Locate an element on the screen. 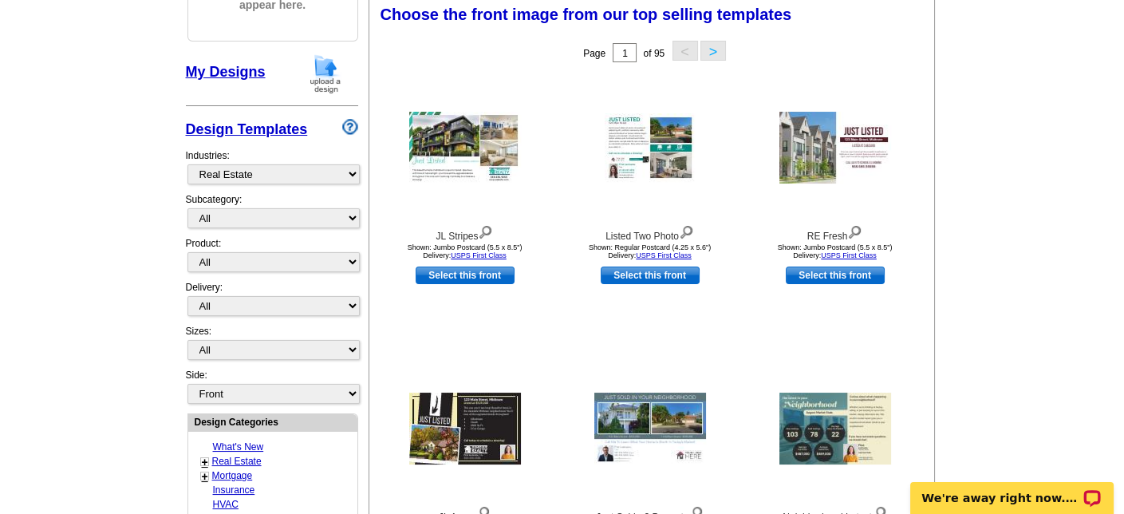 The height and width of the screenshot is (514, 1124). div: JL Stripes is located at coordinates (465, 232).